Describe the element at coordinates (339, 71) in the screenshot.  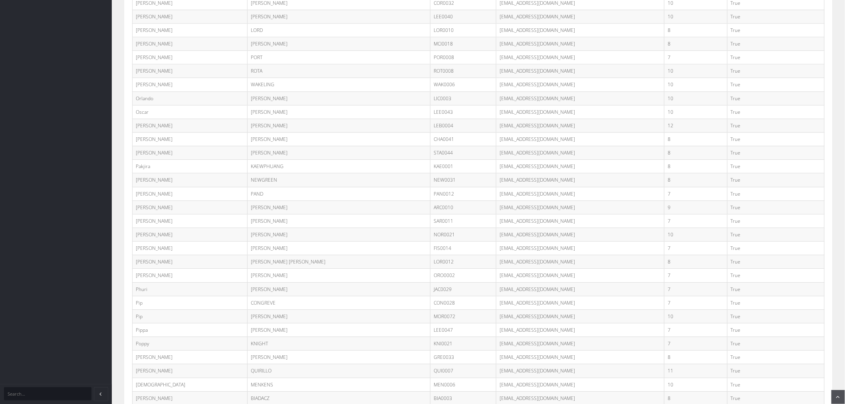
I see `td: ROTA` at that location.